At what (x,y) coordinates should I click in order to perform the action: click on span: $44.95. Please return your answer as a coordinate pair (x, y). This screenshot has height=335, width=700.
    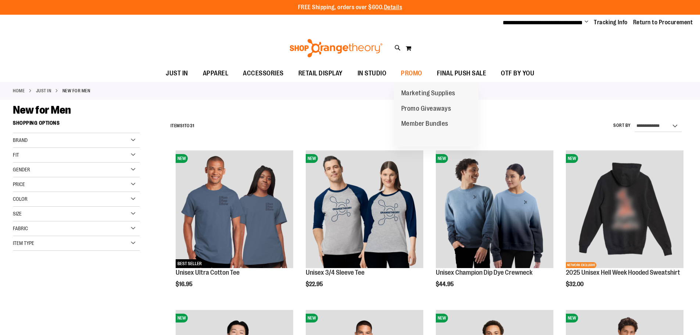
    Looking at the image, I should click on (446, 284).